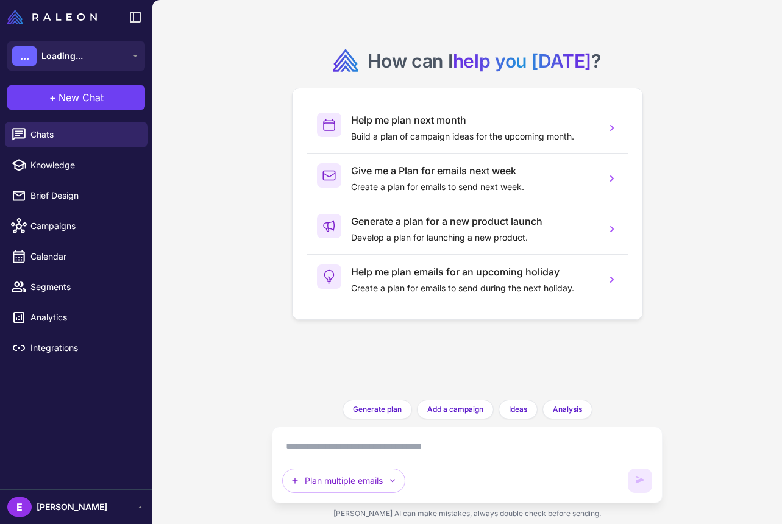 The height and width of the screenshot is (524, 782). Describe the element at coordinates (567, 410) in the screenshot. I see `span: Analysis` at that location.